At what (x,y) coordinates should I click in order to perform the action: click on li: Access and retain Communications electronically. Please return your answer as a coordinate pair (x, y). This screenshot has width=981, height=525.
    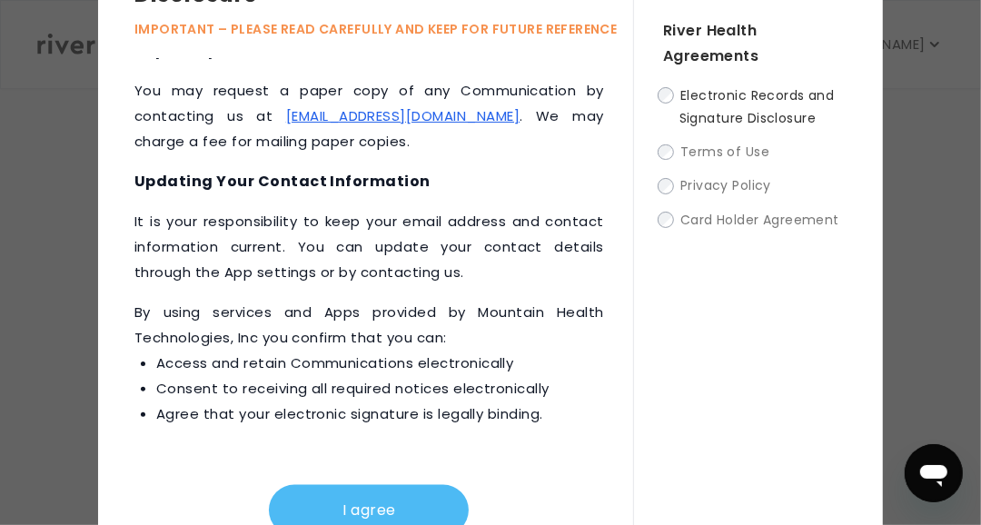
    Looking at the image, I should click on (380, 363).